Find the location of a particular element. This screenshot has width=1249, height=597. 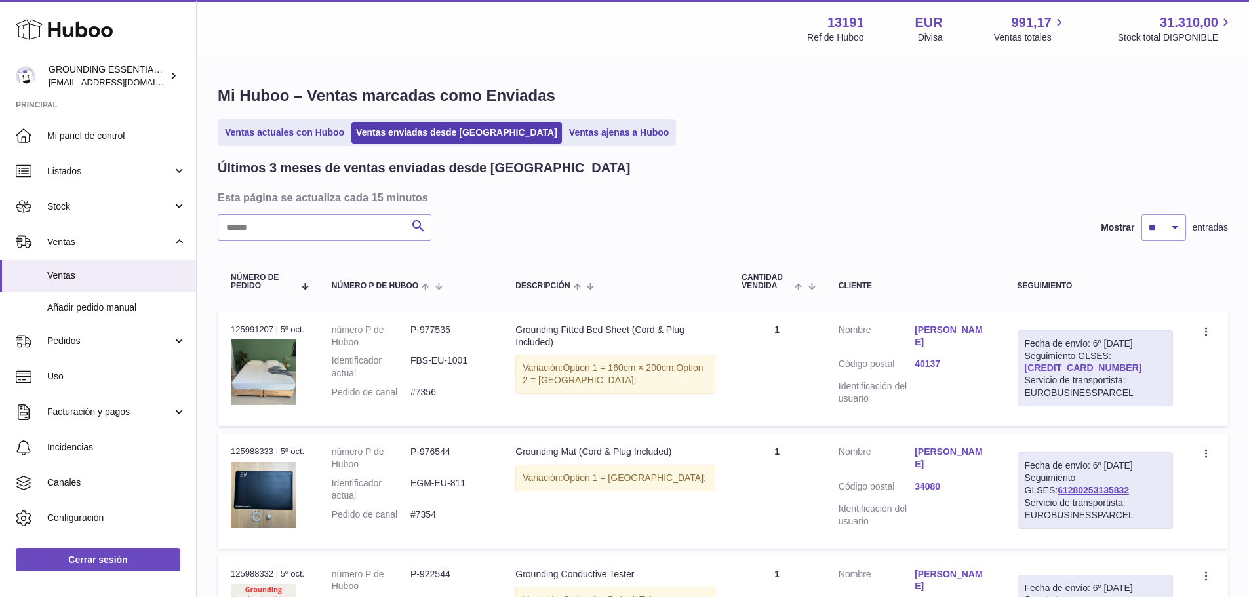

dd: P-977535 is located at coordinates (450, 336).